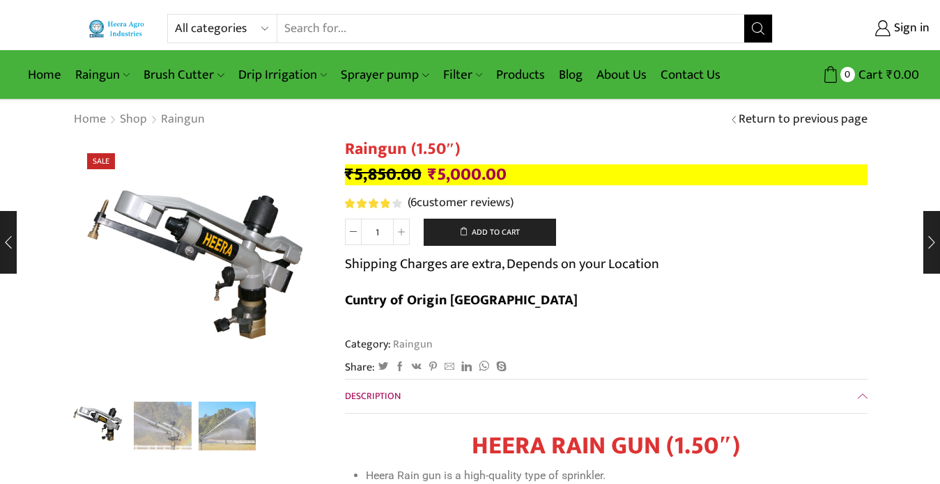 The height and width of the screenshot is (484, 940). I want to click on a: Blog, so click(571, 75).